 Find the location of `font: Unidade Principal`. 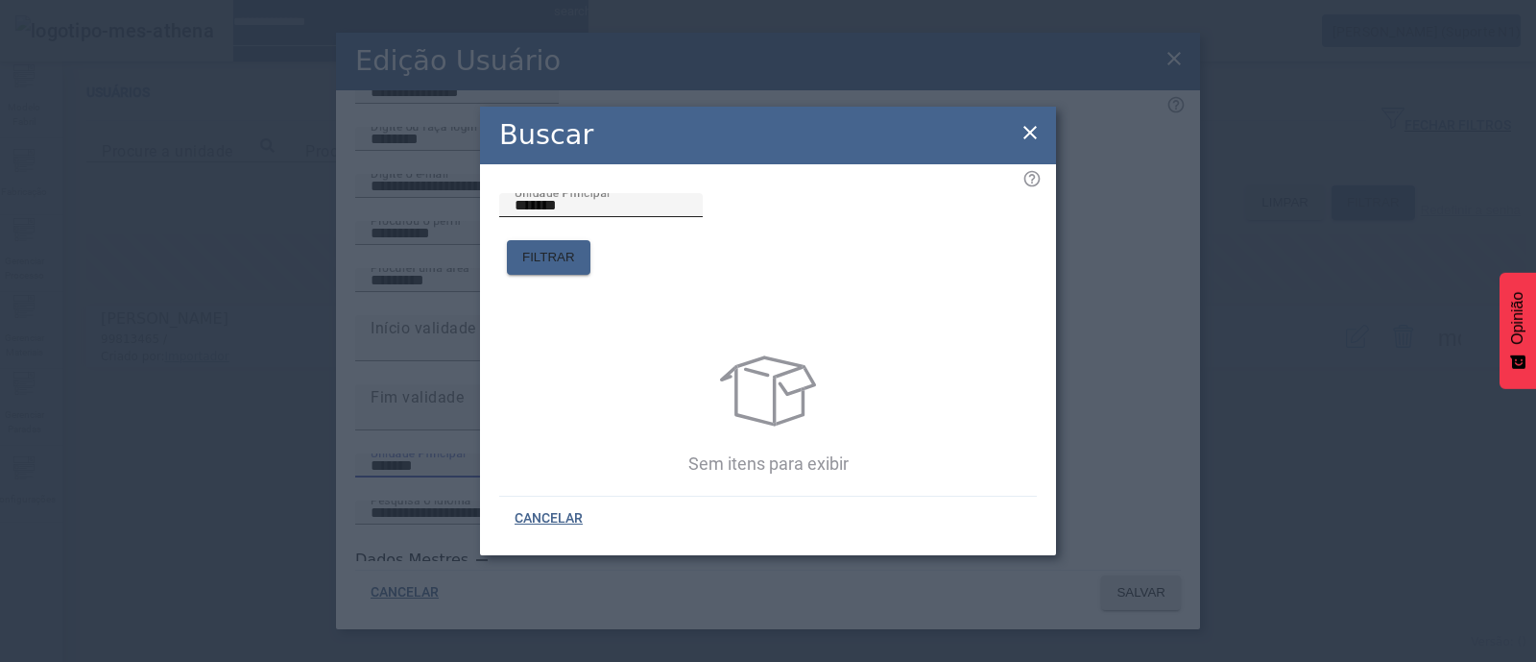

font: Unidade Principal is located at coordinates (562, 192).